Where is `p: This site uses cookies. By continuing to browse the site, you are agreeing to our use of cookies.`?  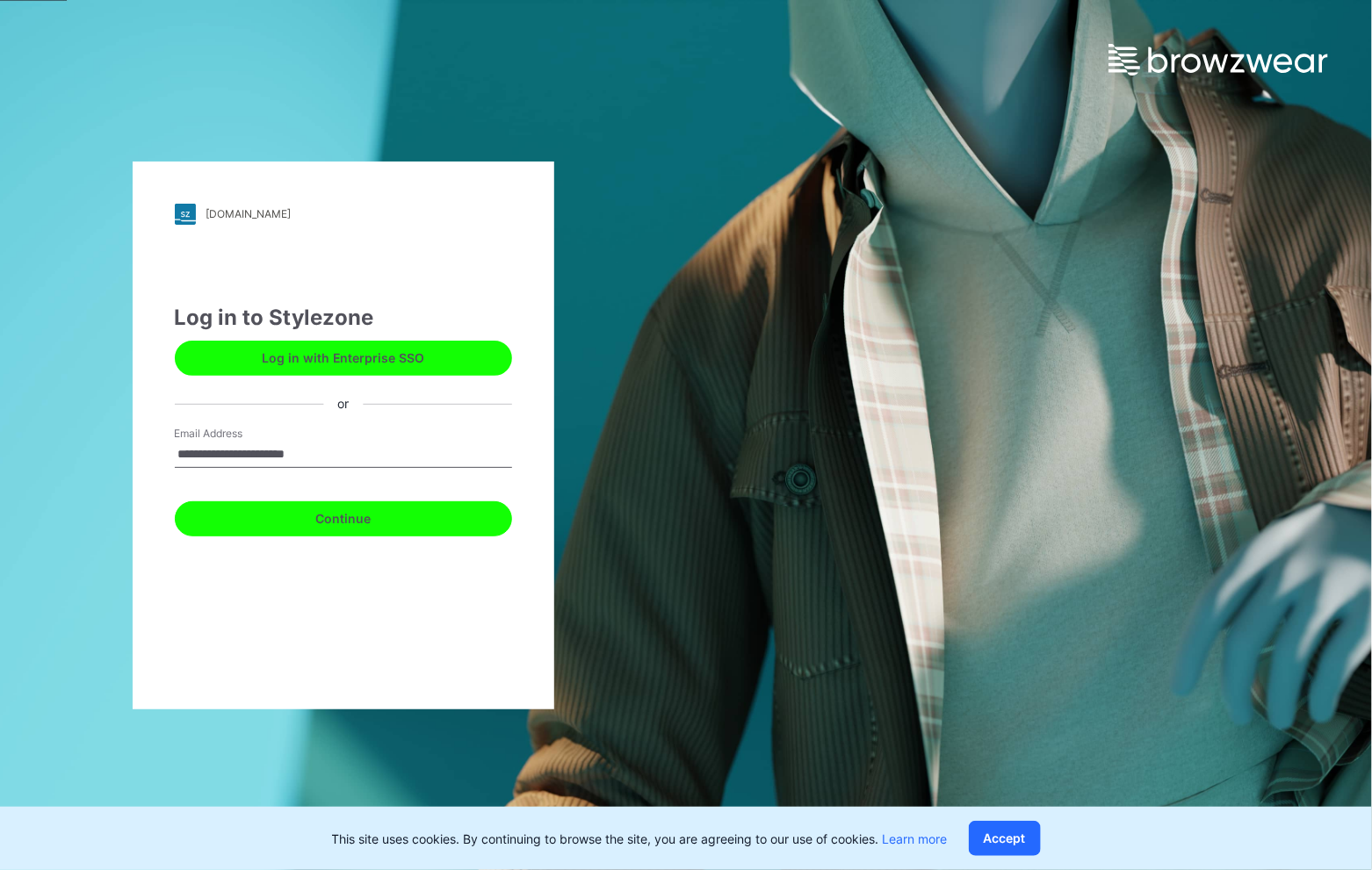
p: This site uses cookies. By continuing to browse the site, you are agreeing to our use of cookies. is located at coordinates (639, 838).